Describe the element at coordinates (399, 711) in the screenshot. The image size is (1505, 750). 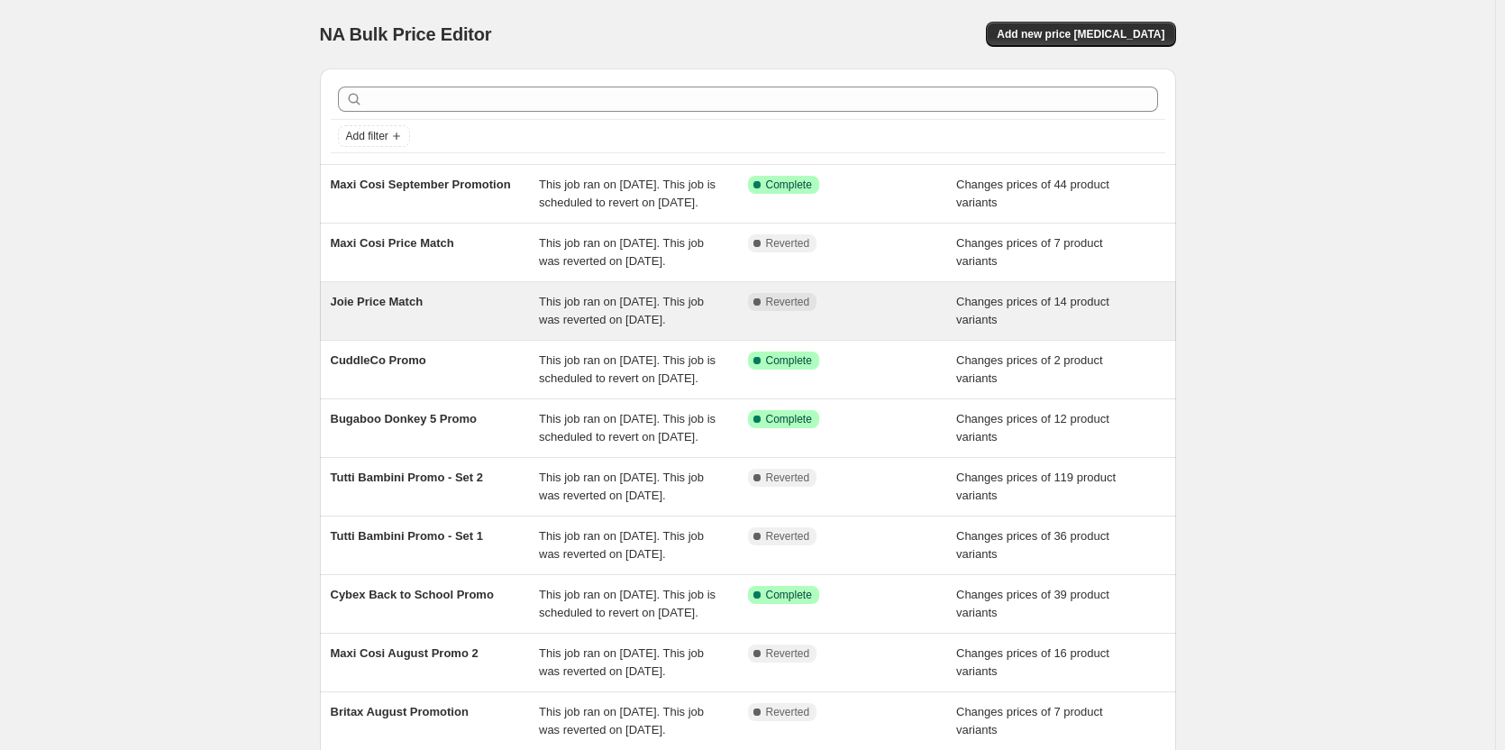
I see `span: Britax August Promotion` at that location.